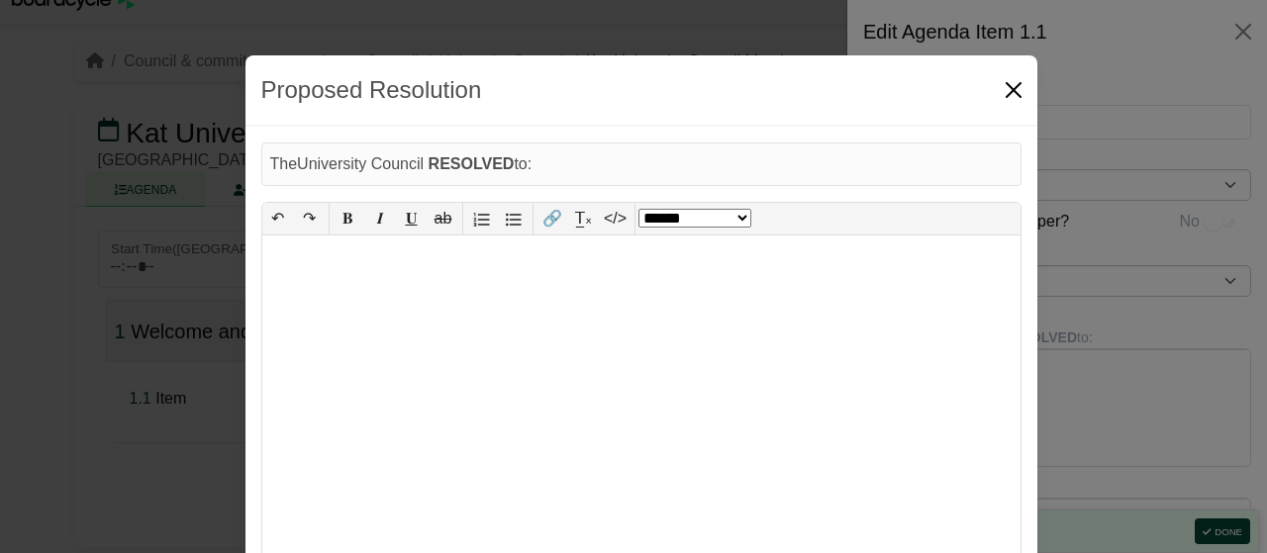  Describe the element at coordinates (584, 219) in the screenshot. I see `button: T̲ₓ` at that location.